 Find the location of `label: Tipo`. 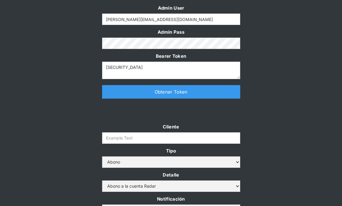

label: Tipo is located at coordinates (171, 150).